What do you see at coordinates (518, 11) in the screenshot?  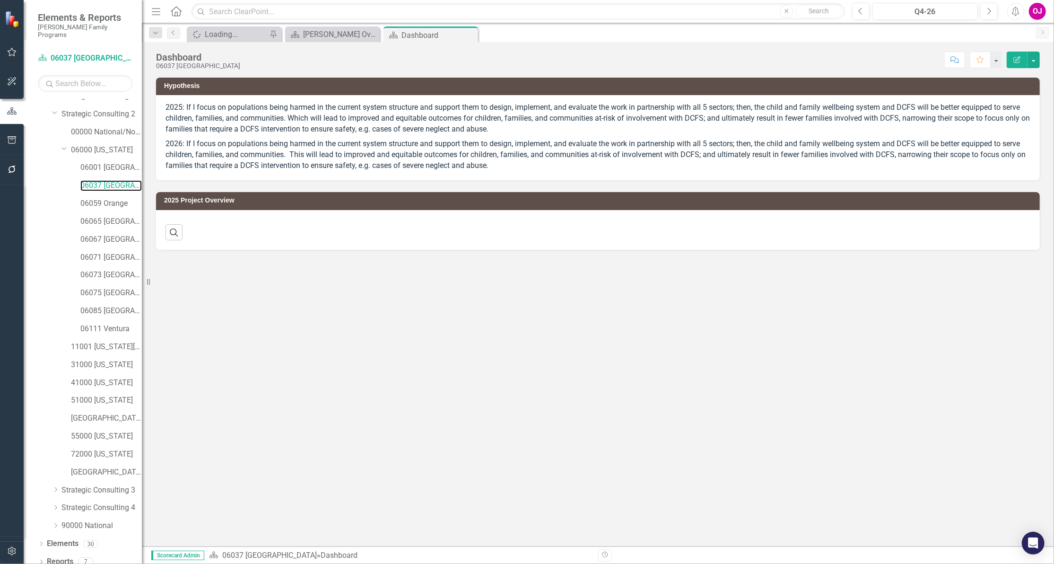 I see `input: Search ClearPoint...` at bounding box center [518, 11].